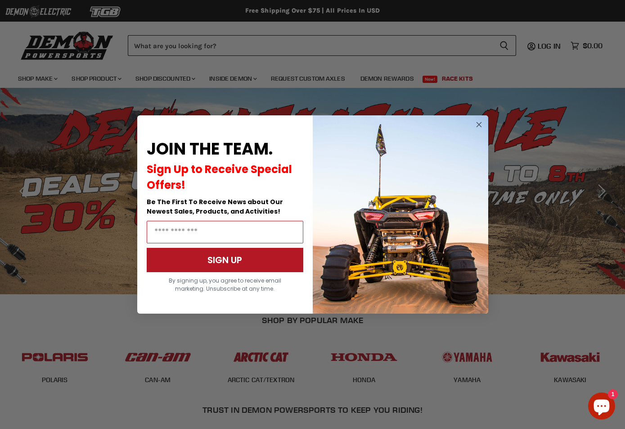  I want to click on button: SIGN UP, so click(225, 260).